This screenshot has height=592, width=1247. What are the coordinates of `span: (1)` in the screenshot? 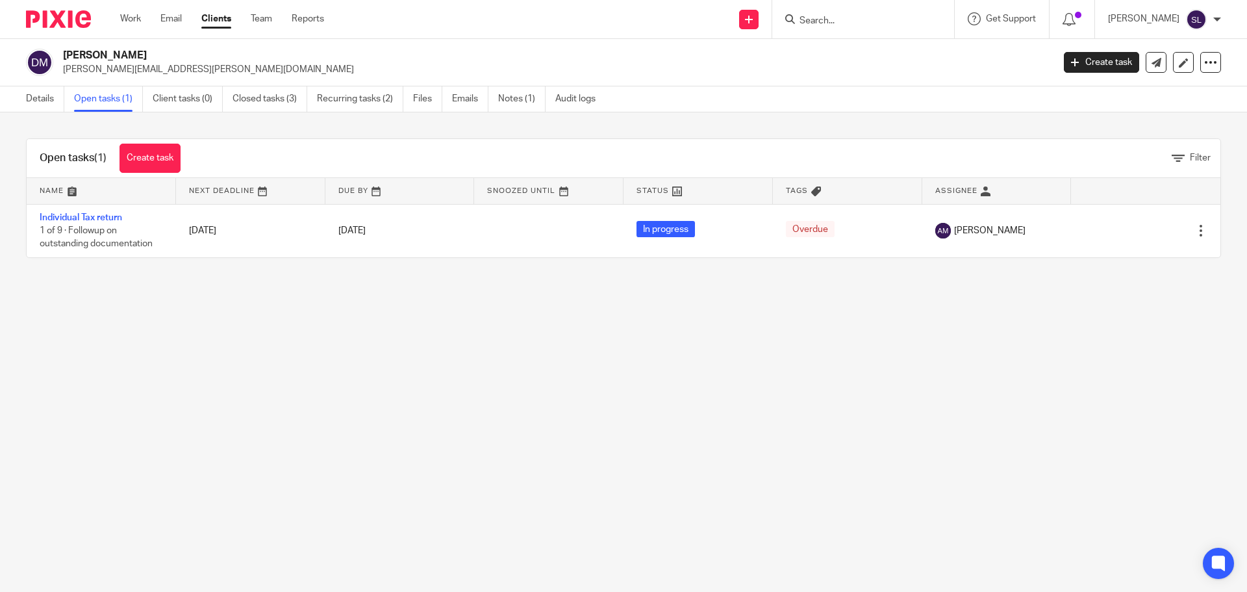 It's located at (100, 158).